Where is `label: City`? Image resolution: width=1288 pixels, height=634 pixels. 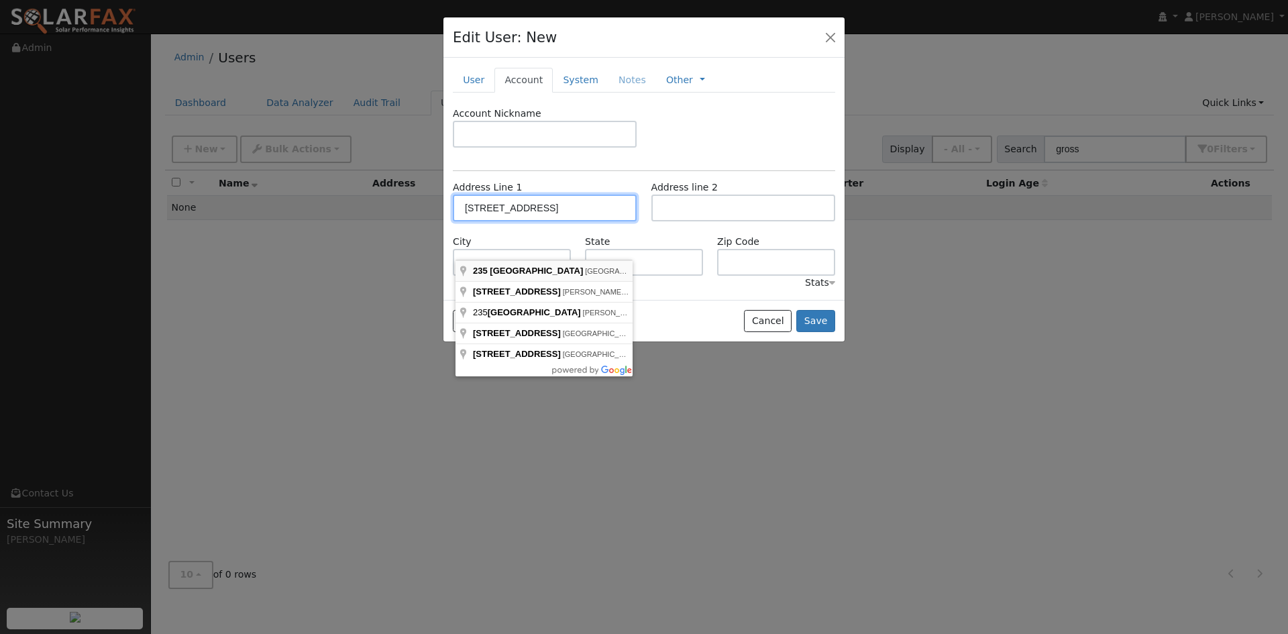
label: City is located at coordinates (462, 241).